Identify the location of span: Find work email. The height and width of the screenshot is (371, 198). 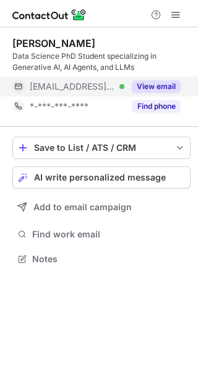
(109, 234).